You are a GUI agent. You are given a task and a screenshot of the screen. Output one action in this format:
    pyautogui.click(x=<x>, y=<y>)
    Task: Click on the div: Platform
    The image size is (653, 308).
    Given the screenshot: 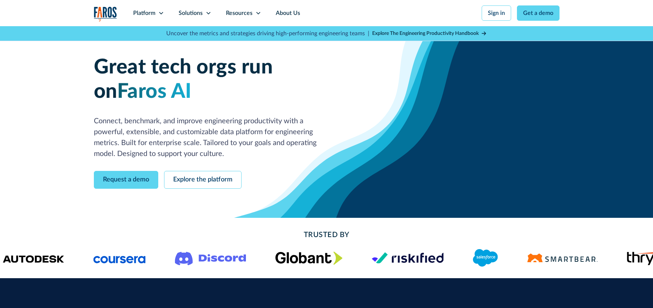 What is the action you would take?
    pyautogui.click(x=144, y=13)
    